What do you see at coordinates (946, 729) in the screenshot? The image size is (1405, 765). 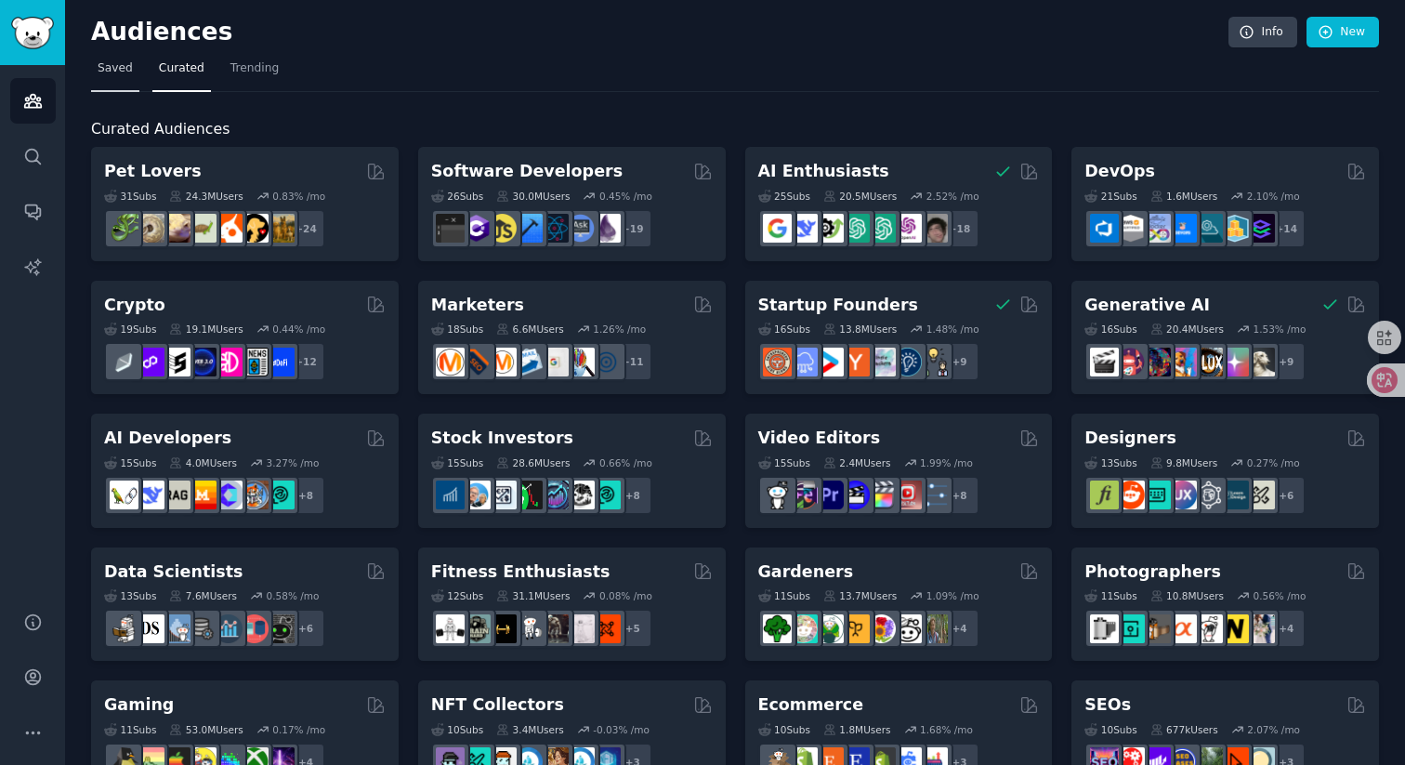 I see `div: 1.68 % /mo` at bounding box center [946, 729].